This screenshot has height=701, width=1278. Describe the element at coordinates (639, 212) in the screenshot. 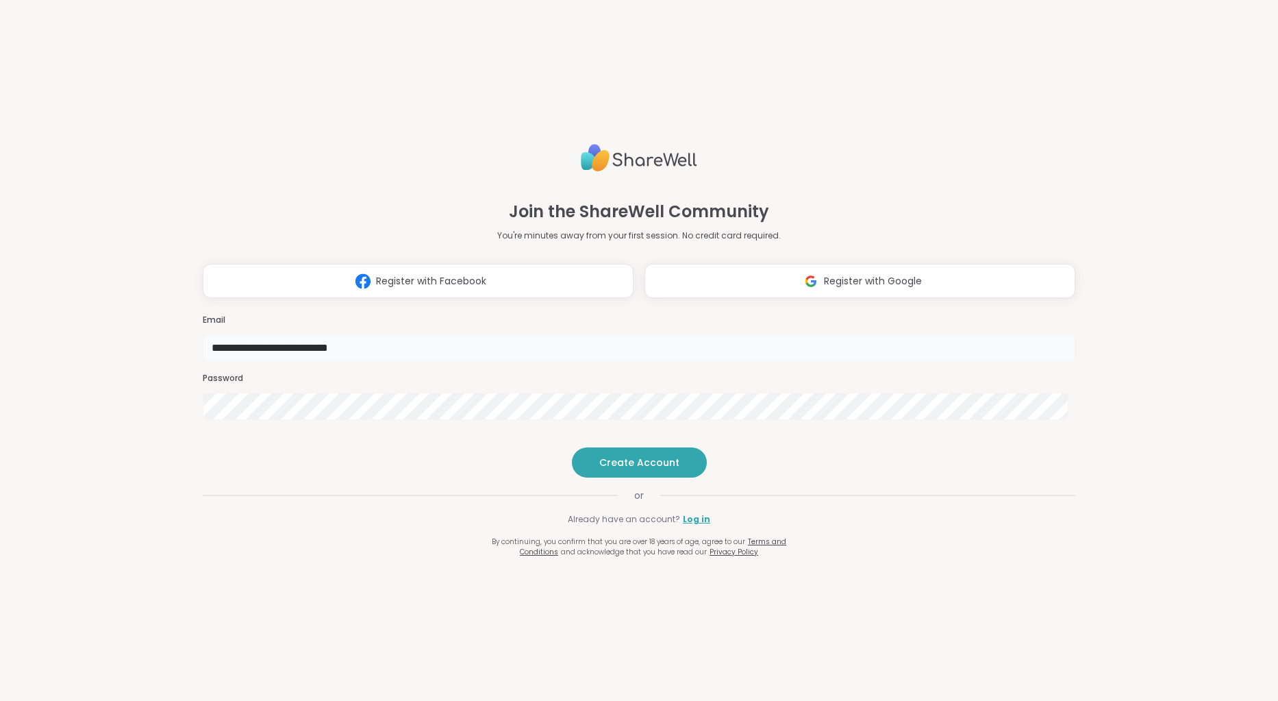

I see `h1: Join the ShareWell Community` at that location.